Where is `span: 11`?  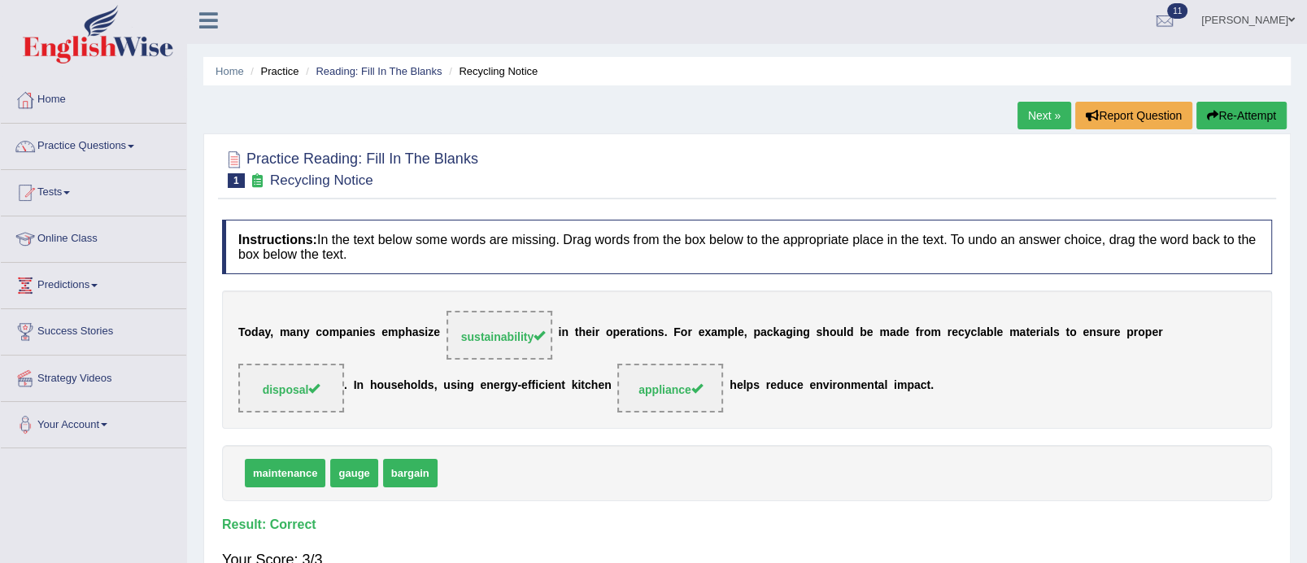
span: 11 is located at coordinates (1177, 11).